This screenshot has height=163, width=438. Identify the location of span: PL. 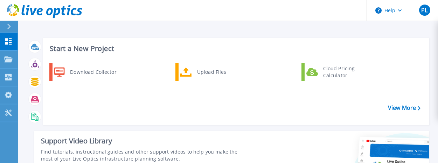
(425, 10).